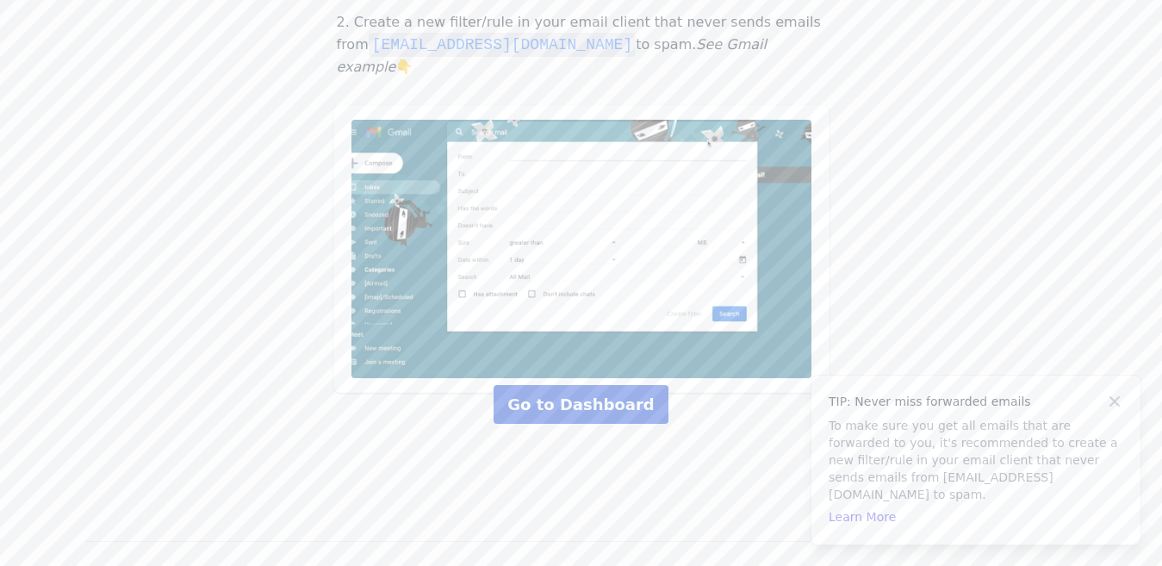 The width and height of the screenshot is (1162, 566). Describe the element at coordinates (551, 55) in the screenshot. I see `i: See Gmail example` at that location.